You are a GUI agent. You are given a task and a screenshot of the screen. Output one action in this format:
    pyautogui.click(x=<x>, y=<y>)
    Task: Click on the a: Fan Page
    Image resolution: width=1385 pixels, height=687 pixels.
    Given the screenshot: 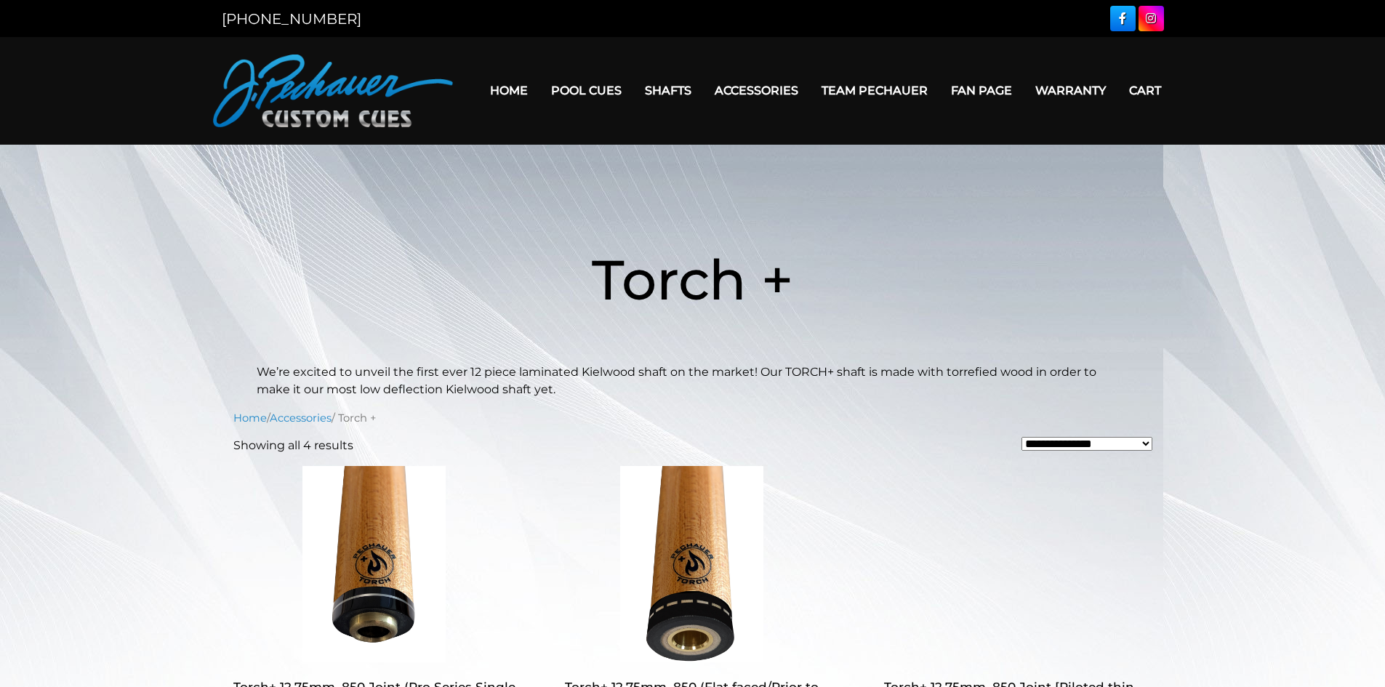 What is the action you would take?
    pyautogui.click(x=982, y=90)
    